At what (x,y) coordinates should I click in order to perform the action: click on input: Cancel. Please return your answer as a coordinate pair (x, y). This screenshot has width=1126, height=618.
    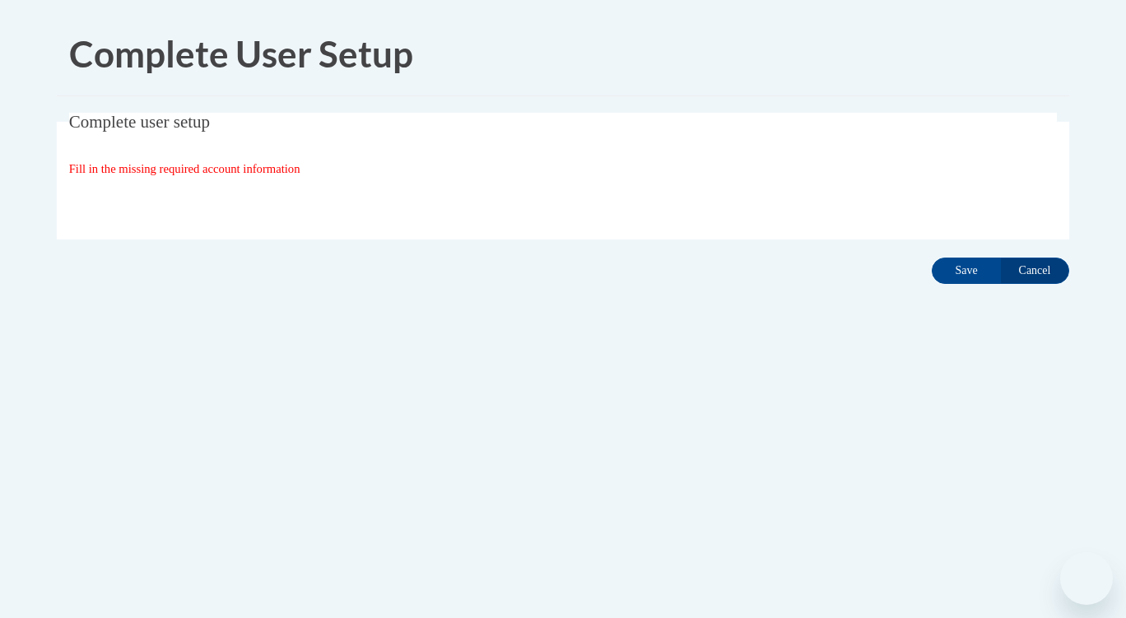
    Looking at the image, I should click on (1035, 271).